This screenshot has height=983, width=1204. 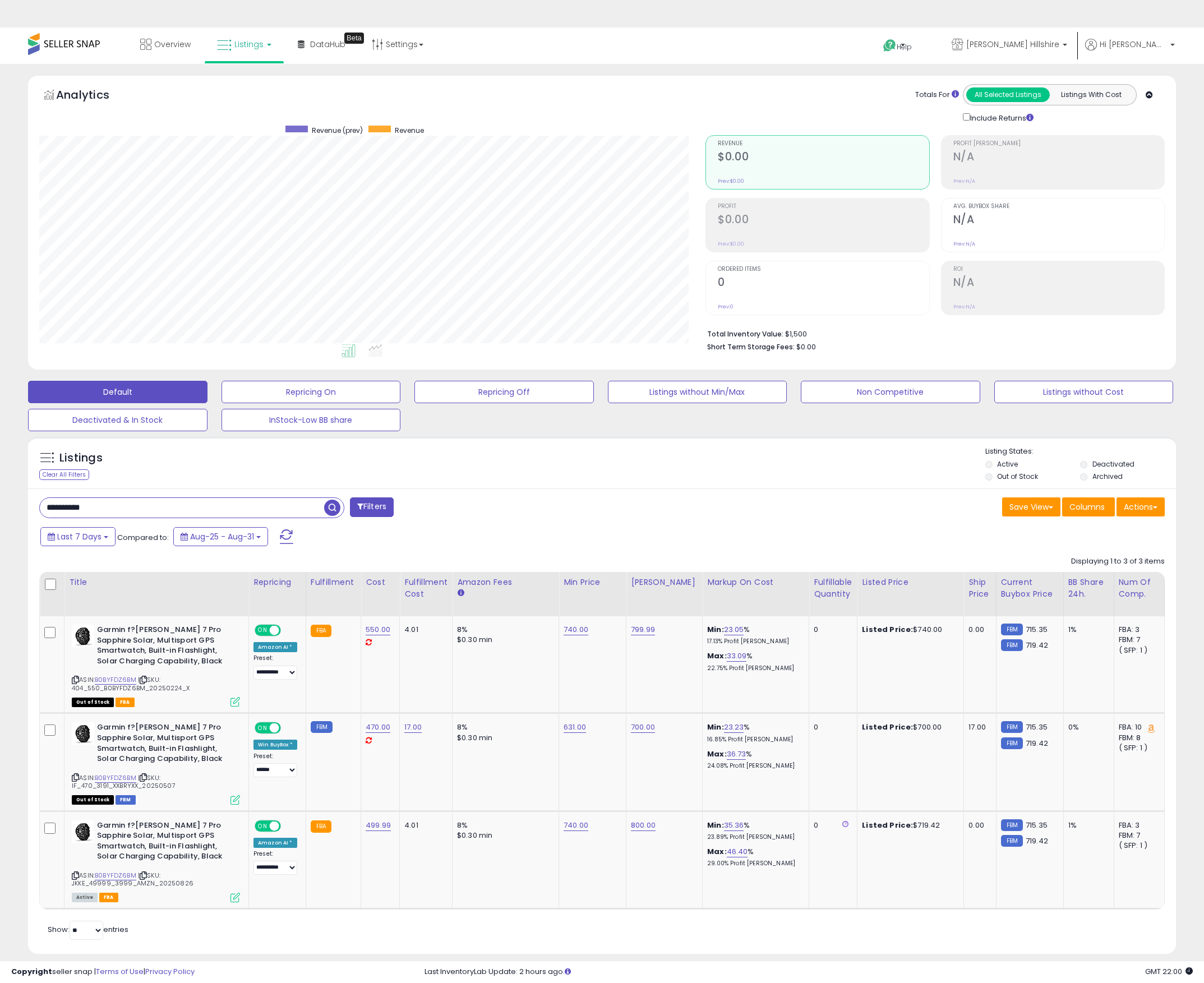 I want to click on strong: Copyright, so click(x=32, y=971).